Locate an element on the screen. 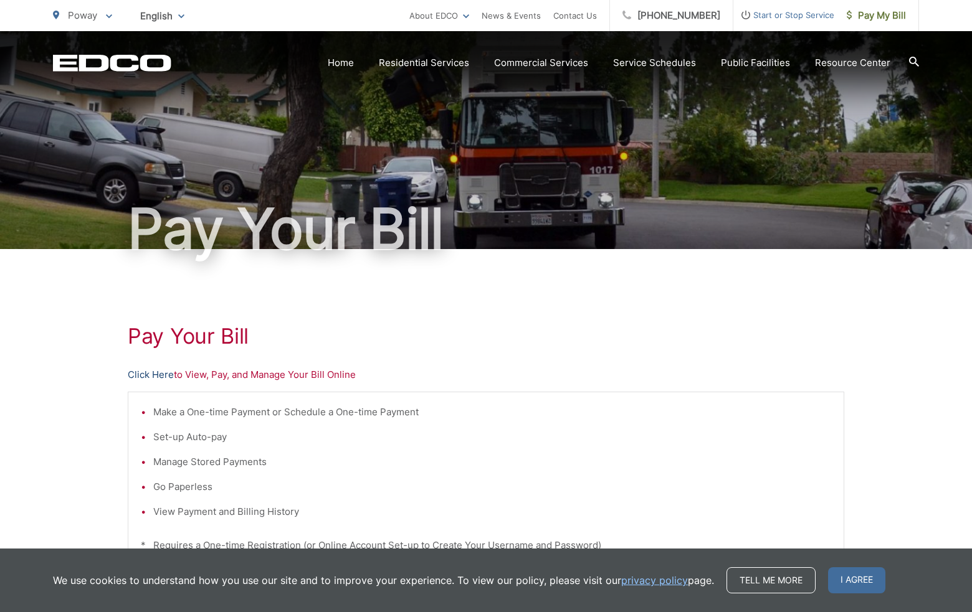  li: View Payment and Billing History is located at coordinates (492, 512).